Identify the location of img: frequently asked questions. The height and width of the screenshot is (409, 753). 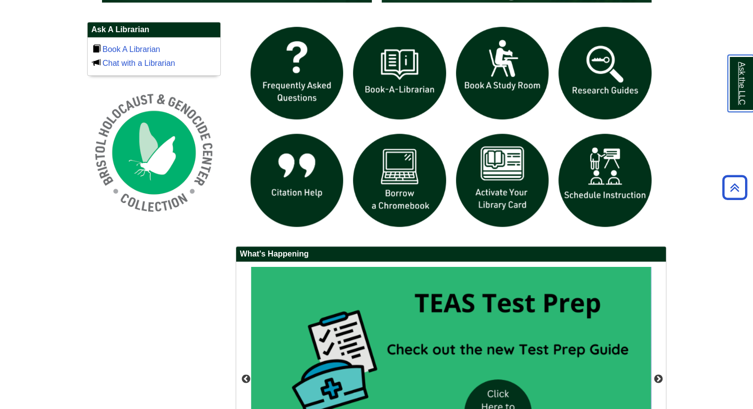
(297, 73).